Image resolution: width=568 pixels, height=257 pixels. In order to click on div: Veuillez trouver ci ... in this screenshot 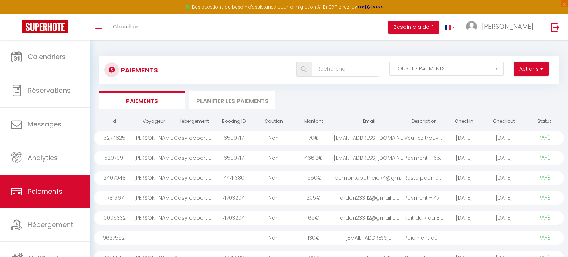, I will do `click(424, 138)`.